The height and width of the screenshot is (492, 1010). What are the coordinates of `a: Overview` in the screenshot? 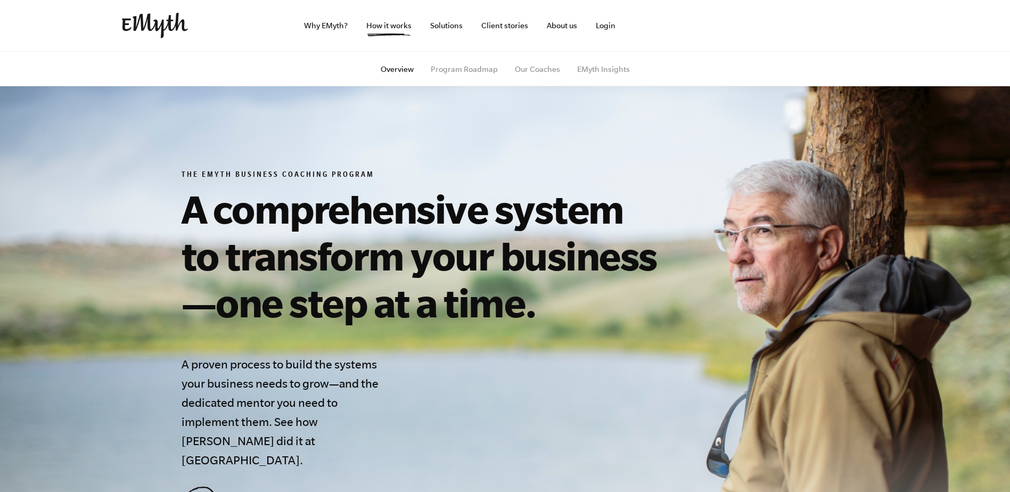 It's located at (397, 69).